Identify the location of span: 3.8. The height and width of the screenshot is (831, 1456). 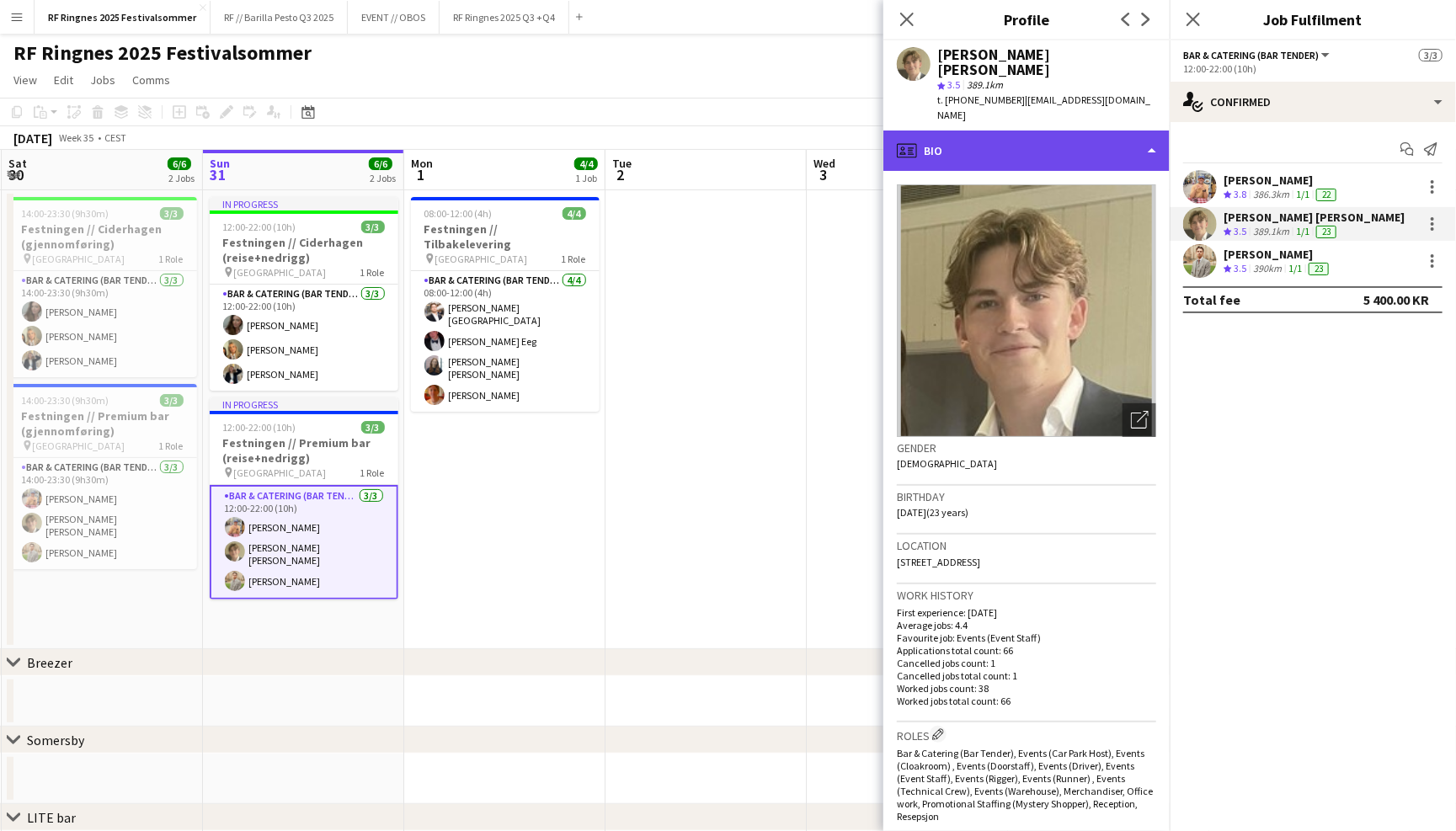
(1240, 194).